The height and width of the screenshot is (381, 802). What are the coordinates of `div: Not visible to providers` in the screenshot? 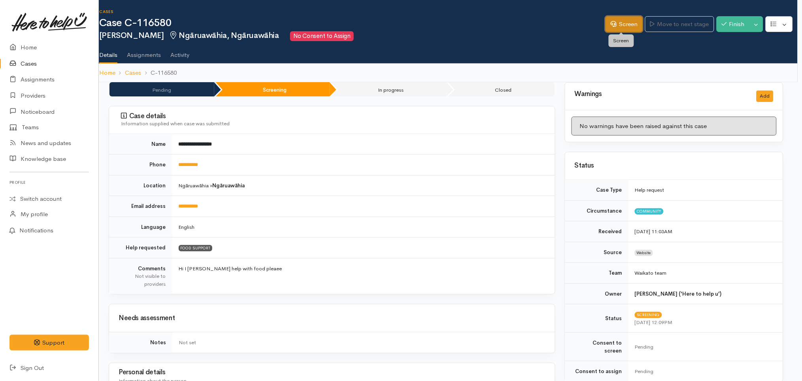 It's located at (142, 280).